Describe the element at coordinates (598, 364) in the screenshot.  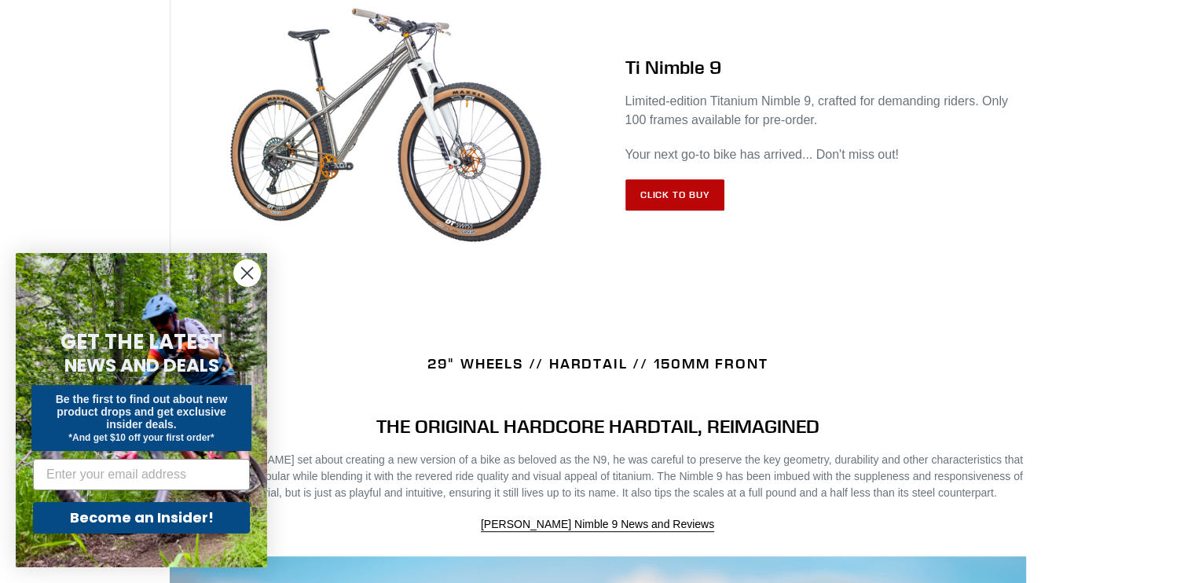
I see `h4: 29" WHEELS // HARDTAIL // 150MM FRONT` at that location.